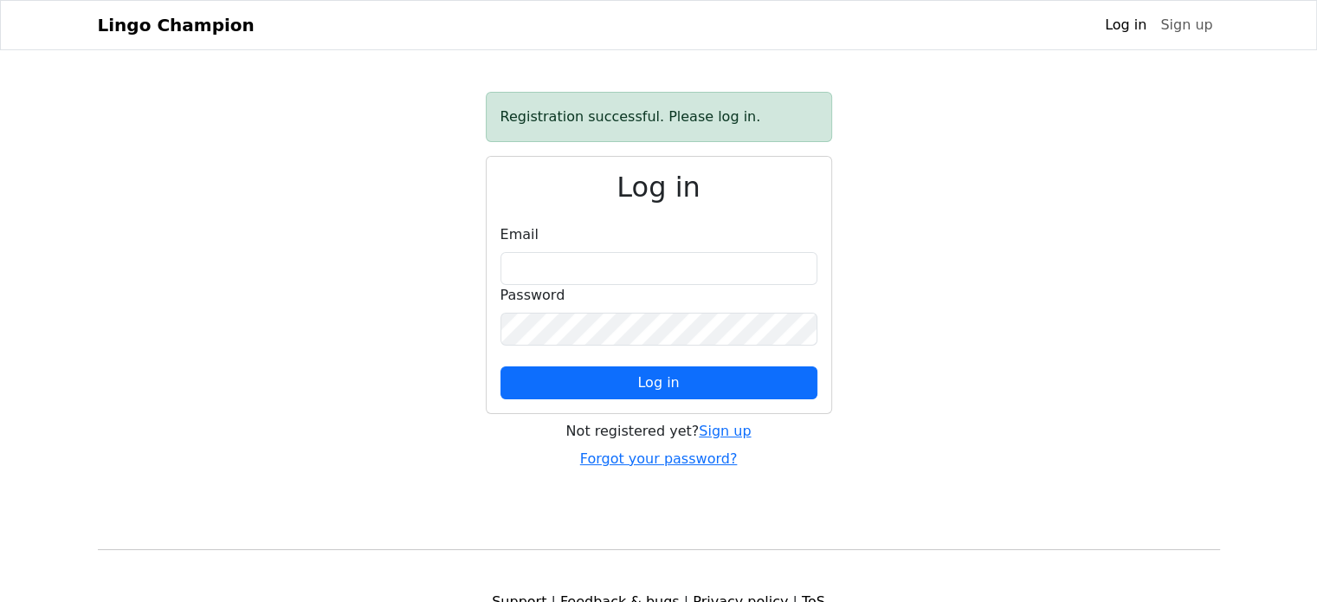 The image size is (1317, 602). I want to click on label: Password, so click(532, 295).